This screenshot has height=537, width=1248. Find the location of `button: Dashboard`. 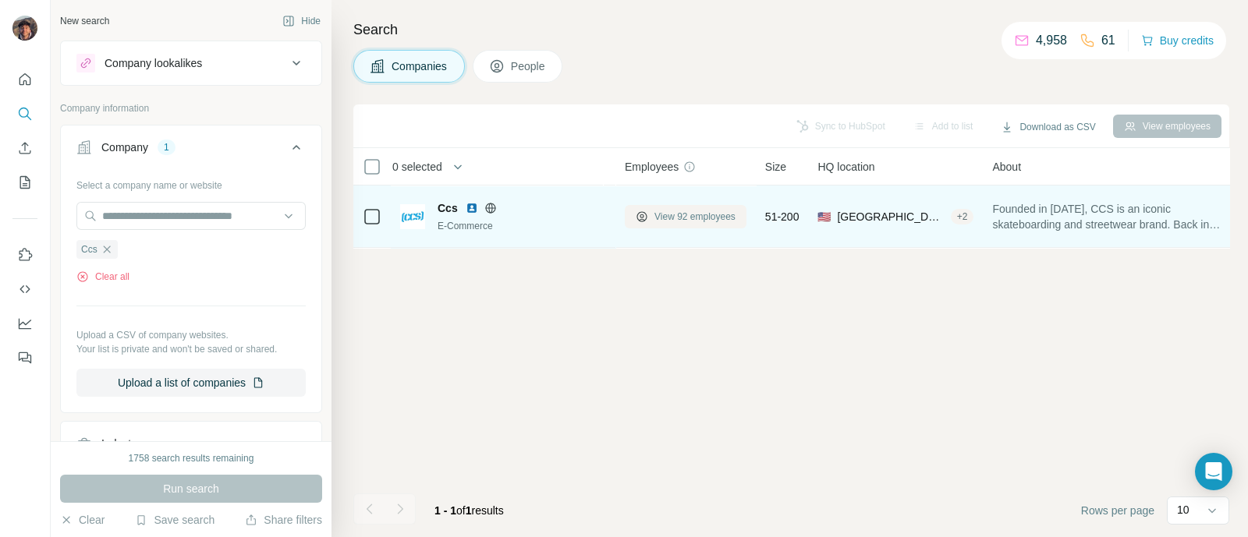

button: Dashboard is located at coordinates (25, 324).